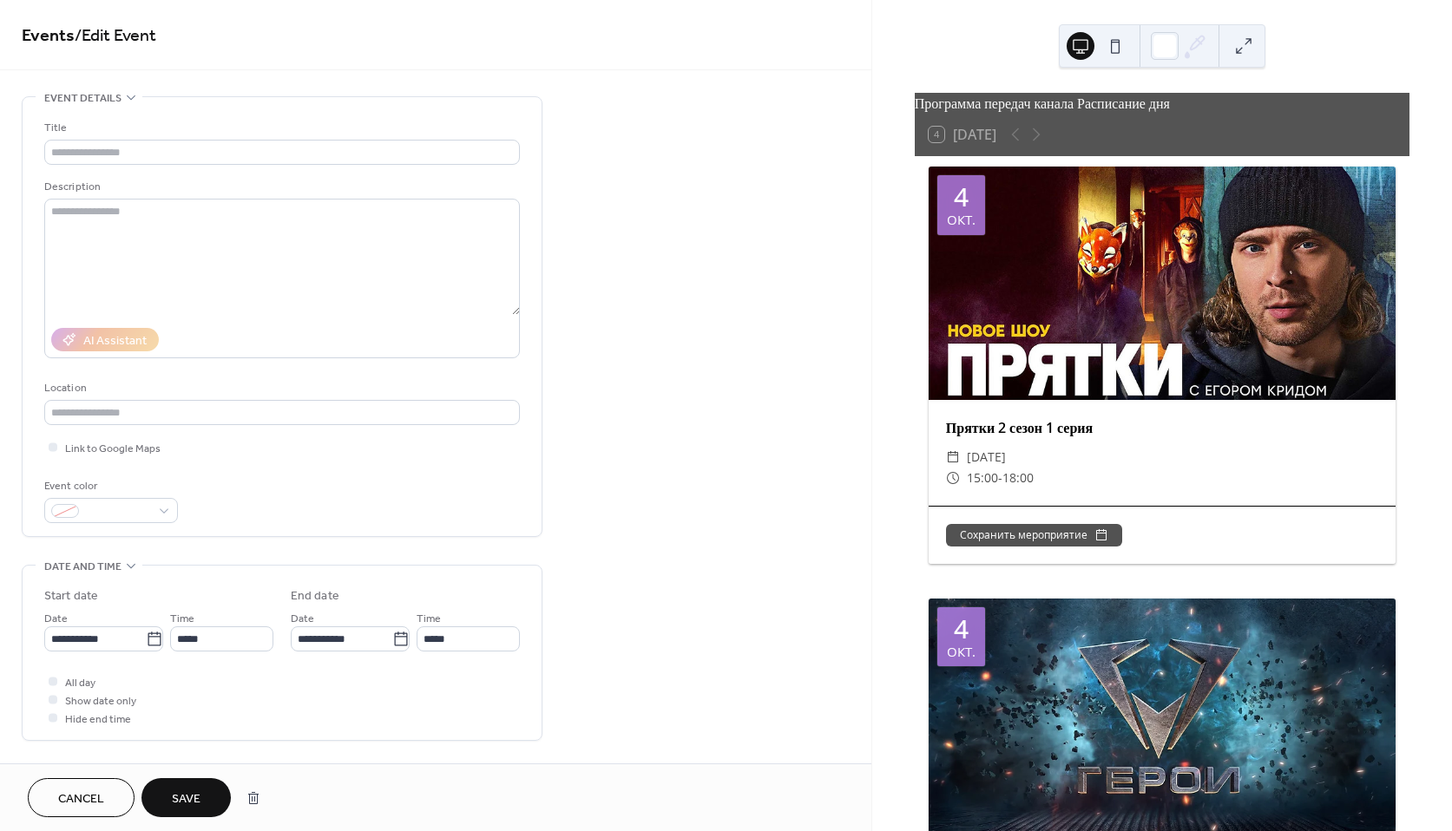  What do you see at coordinates (80, 683) in the screenshot?
I see `span: All day` at bounding box center [80, 683].